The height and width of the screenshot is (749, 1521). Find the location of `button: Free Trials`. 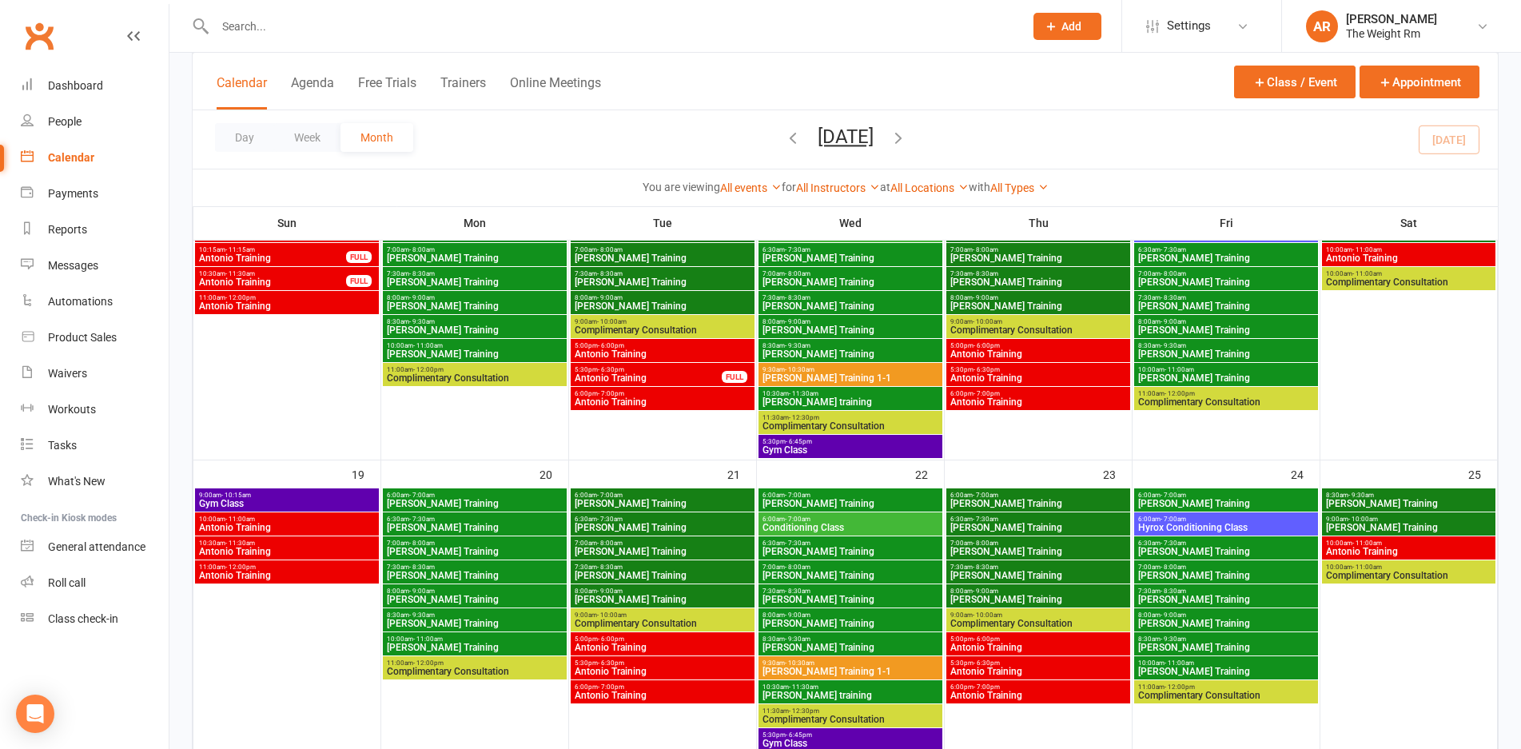

button: Free Trials is located at coordinates (387, 92).